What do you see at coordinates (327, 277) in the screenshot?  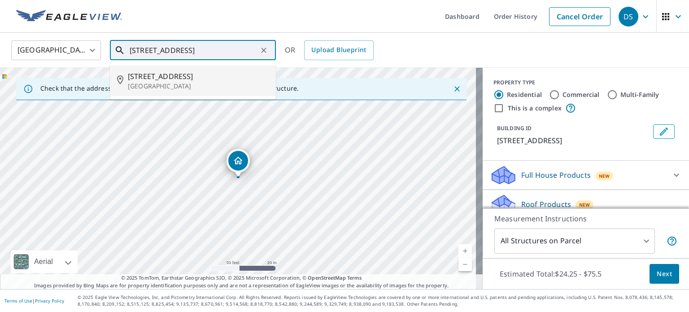 I see `a: OpenStreetMap` at bounding box center [327, 277].